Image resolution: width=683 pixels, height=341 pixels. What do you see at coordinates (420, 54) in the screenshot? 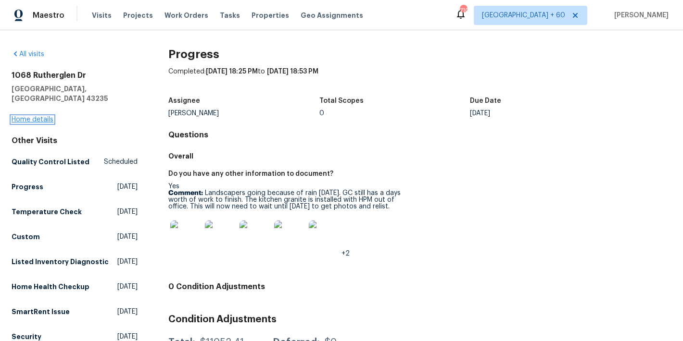
I see `h2: Progress` at bounding box center [420, 54].